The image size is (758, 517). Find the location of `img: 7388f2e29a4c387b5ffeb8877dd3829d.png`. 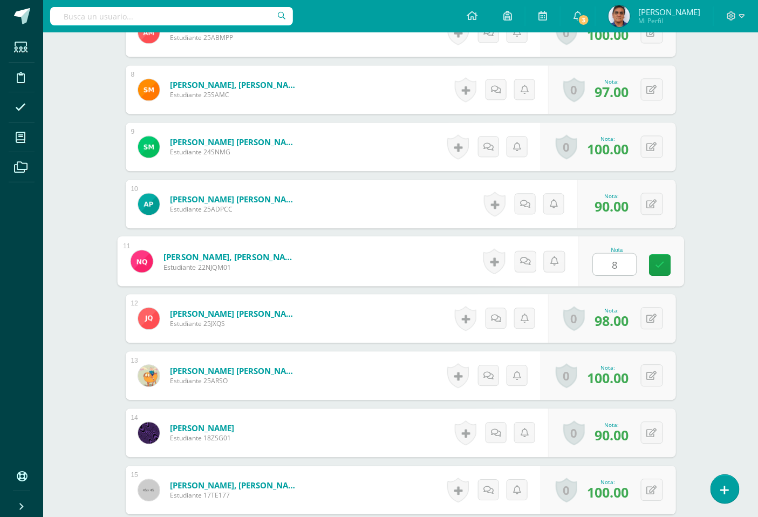

img: 7388f2e29a4c387b5ffeb8877dd3829d.png is located at coordinates (149, 375).